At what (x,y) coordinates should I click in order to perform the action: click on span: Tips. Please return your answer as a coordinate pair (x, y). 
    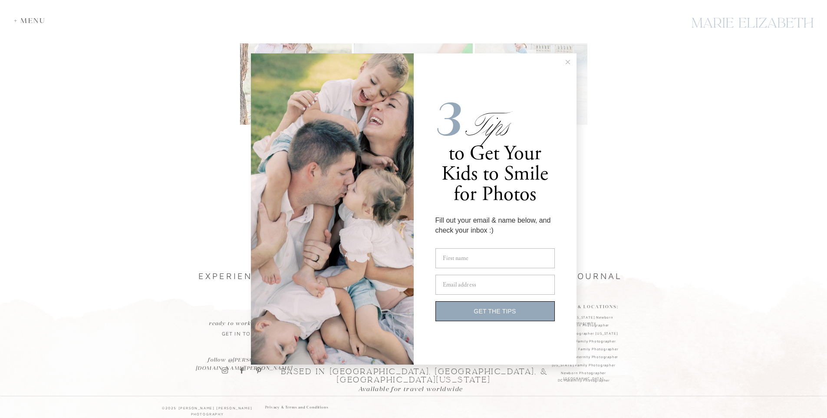
    Looking at the image, I should click on (483, 125).